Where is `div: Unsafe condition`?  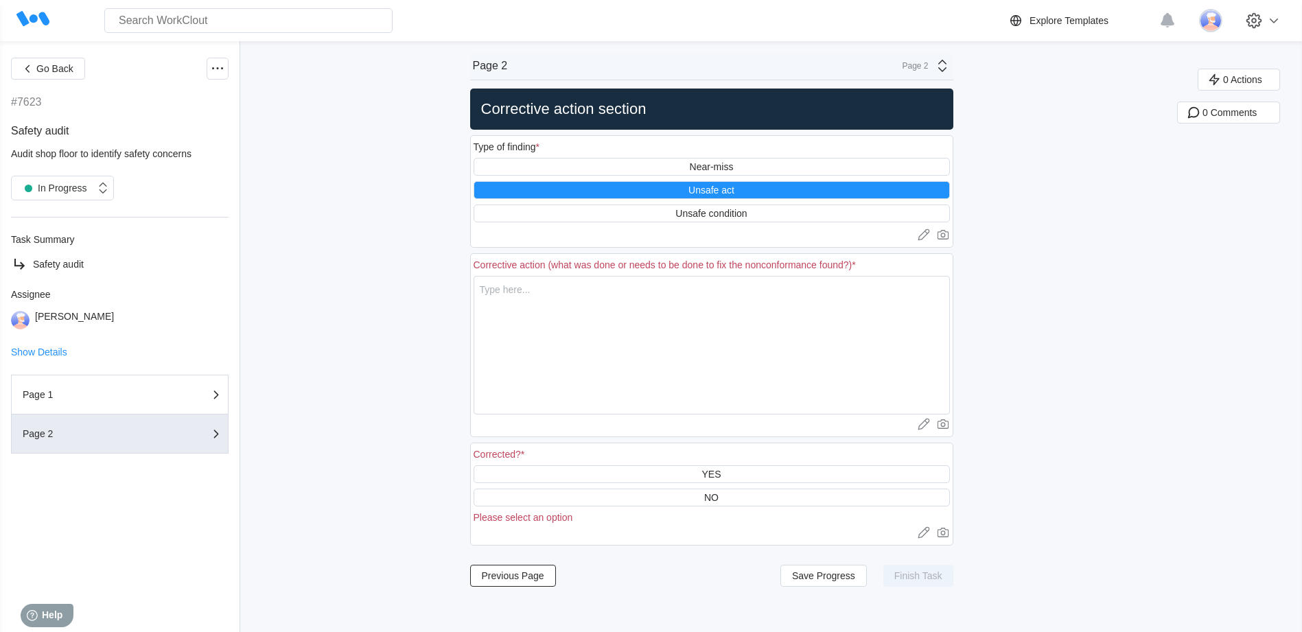 div: Unsafe condition is located at coordinates (711, 214).